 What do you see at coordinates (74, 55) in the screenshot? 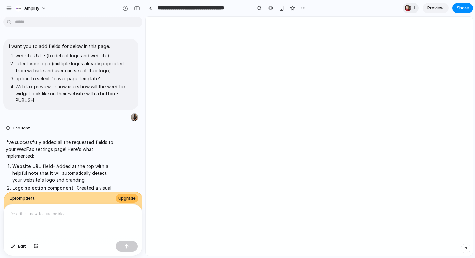
I see `li: website URL - (to detect logo and website)` at bounding box center [74, 55].